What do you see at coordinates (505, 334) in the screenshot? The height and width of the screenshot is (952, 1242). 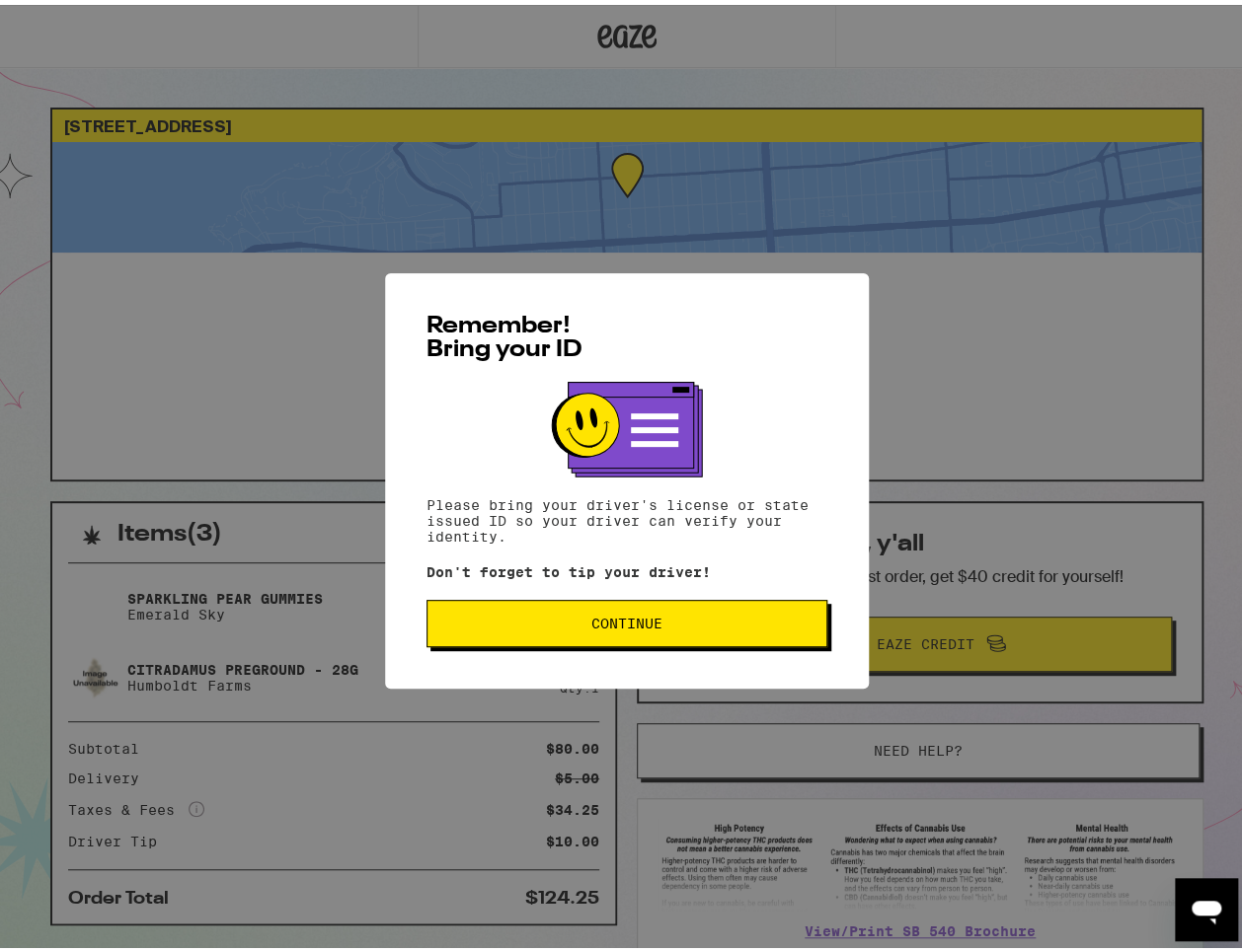 I see `span: Remember! Bring your ID` at bounding box center [505, 334].